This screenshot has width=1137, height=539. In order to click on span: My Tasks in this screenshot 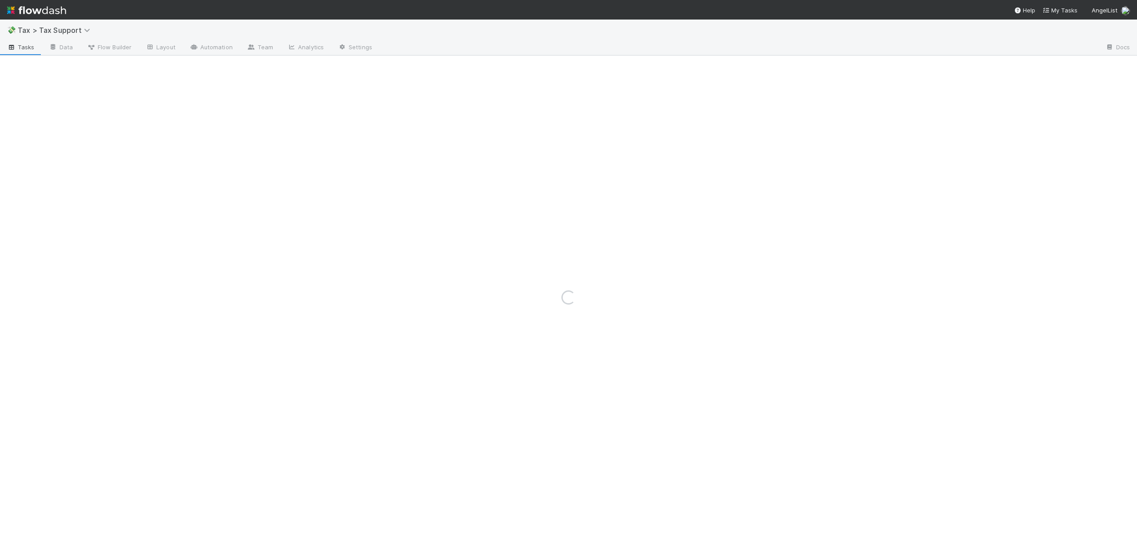, I will do `click(1060, 10)`.